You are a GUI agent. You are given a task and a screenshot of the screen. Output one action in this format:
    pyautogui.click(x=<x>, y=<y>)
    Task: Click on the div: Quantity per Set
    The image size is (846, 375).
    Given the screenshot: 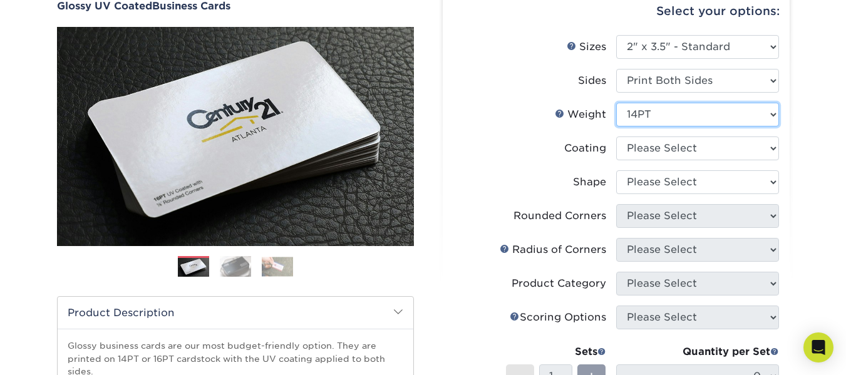 What is the action you would take?
    pyautogui.click(x=698, y=352)
    